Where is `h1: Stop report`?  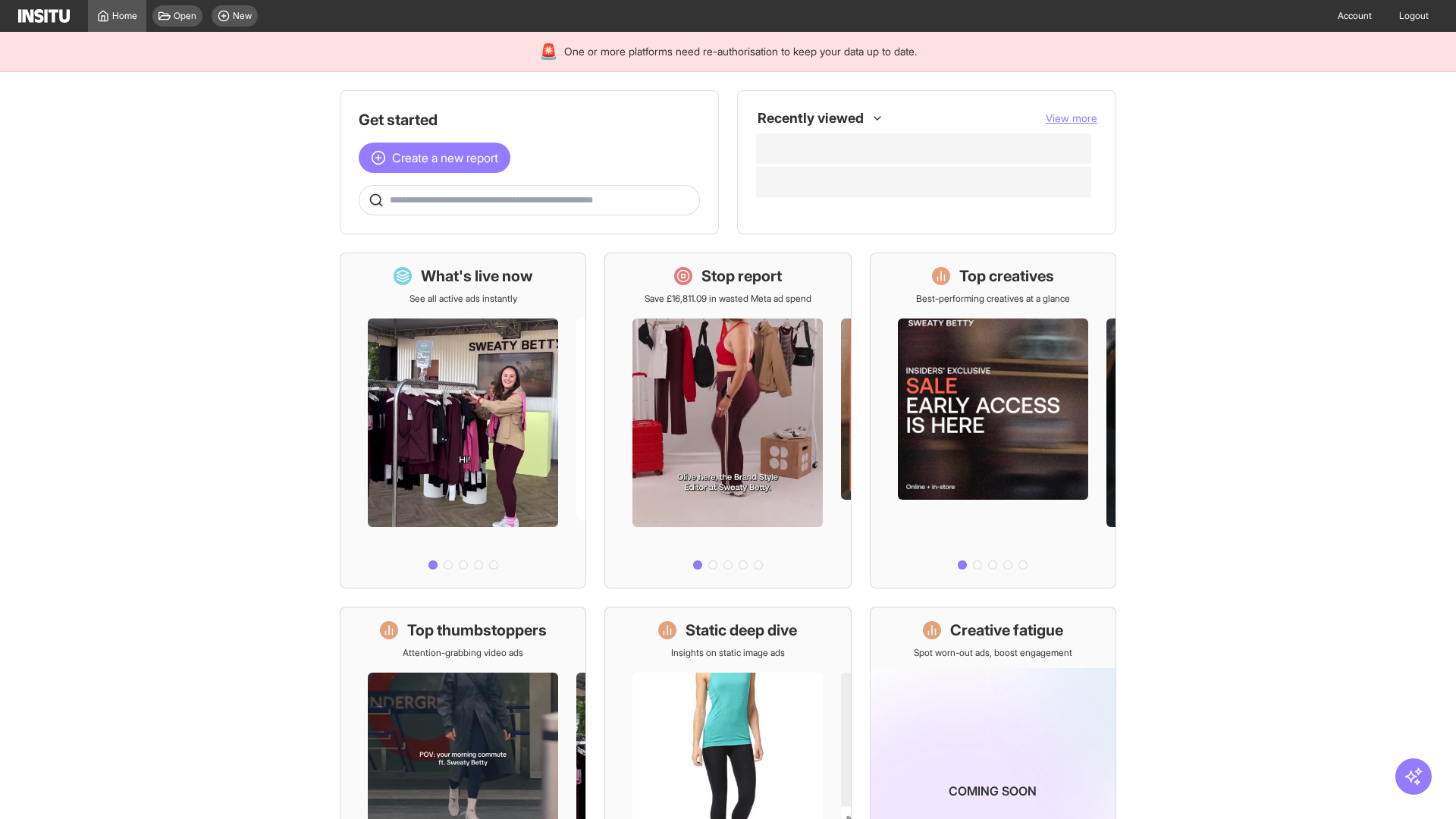
h1: Stop report is located at coordinates (741, 276).